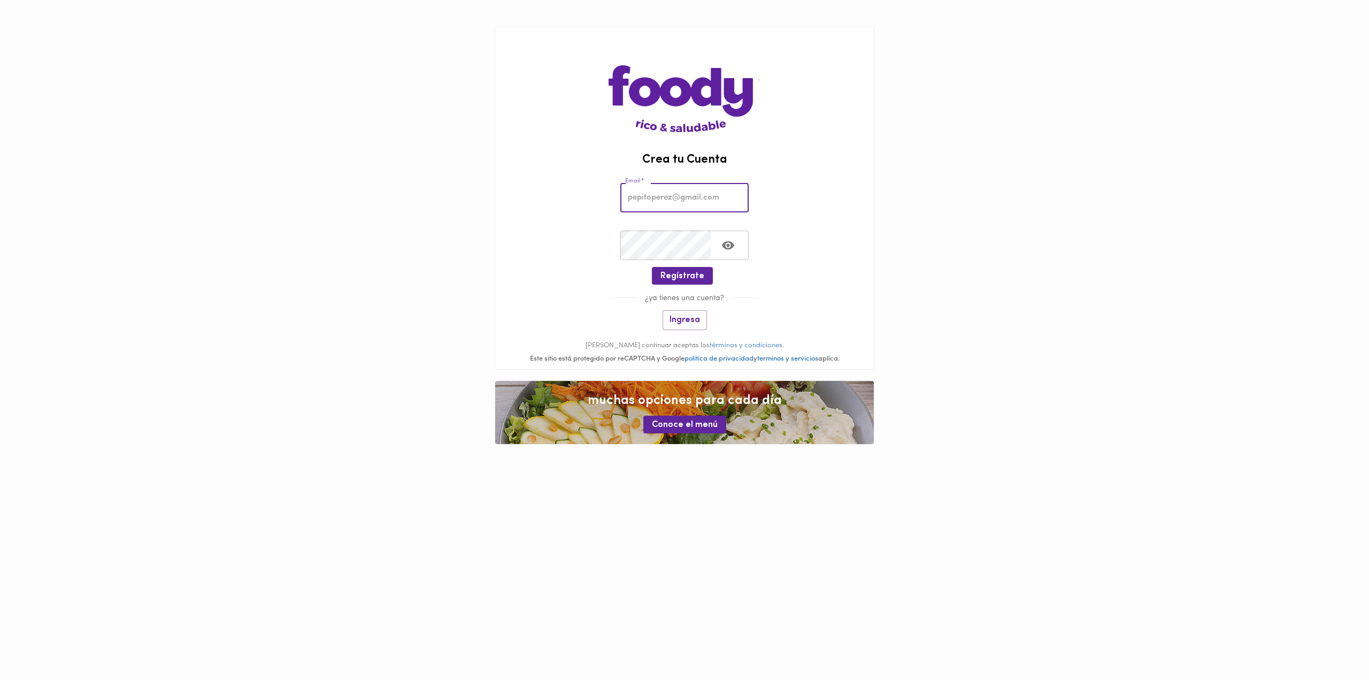  I want to click on a: términos y condiciones, so click(746, 345).